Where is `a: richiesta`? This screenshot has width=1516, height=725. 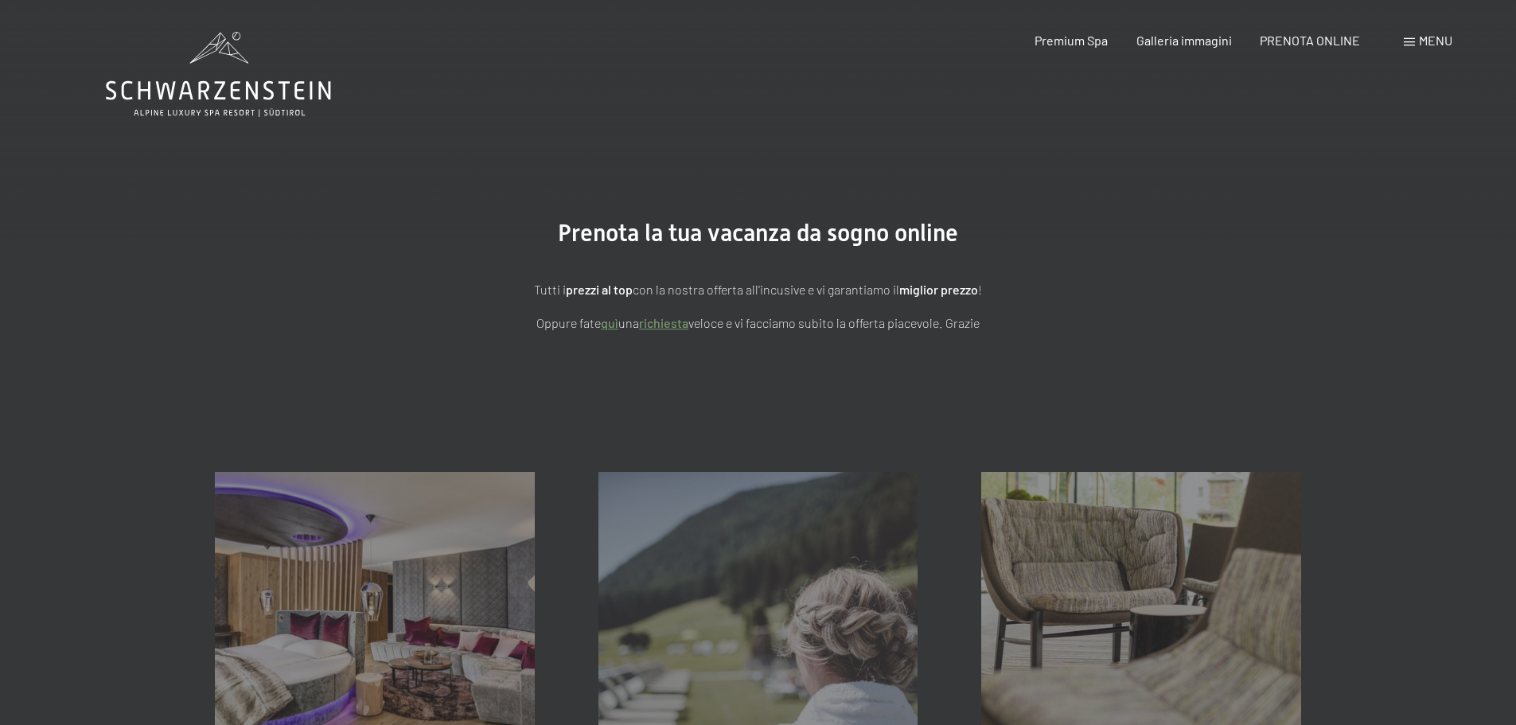
a: richiesta is located at coordinates (664, 322).